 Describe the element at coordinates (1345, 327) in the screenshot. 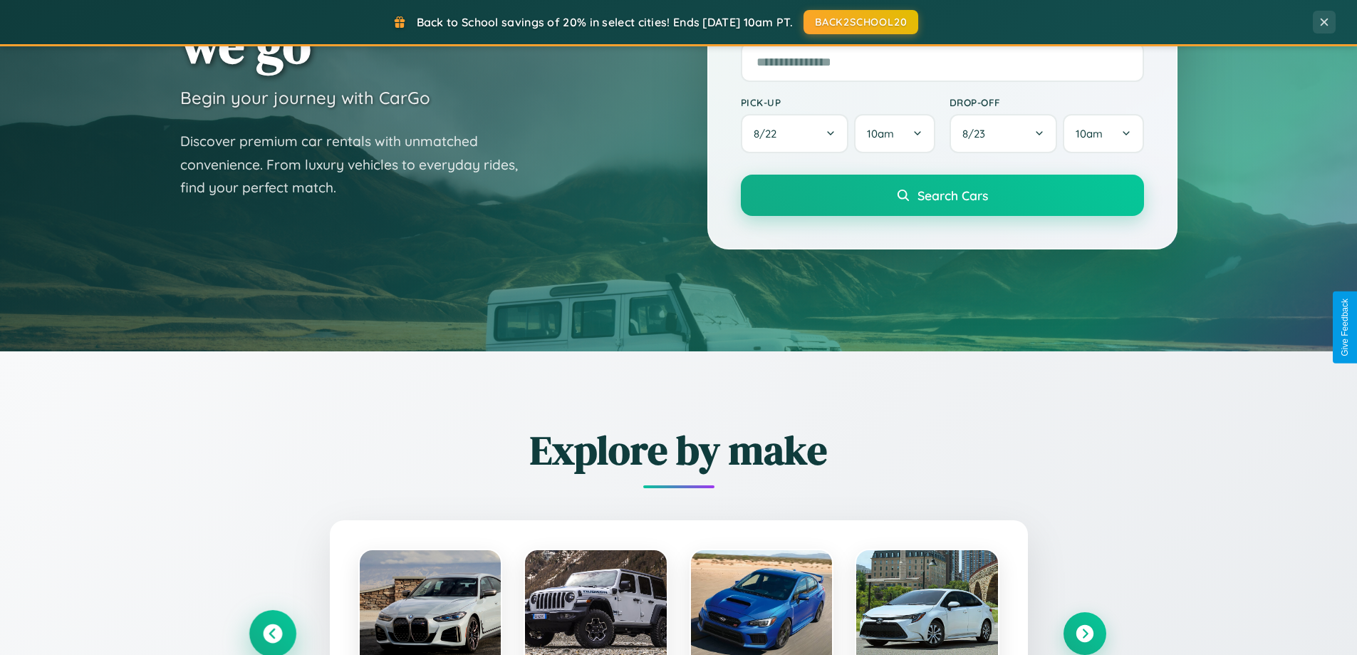

I see `div: Give Feedback` at that location.